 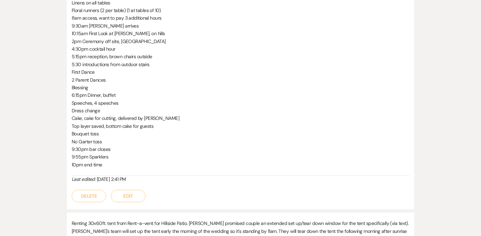 What do you see at coordinates (240, 95) in the screenshot?
I see `p: 6:15pm Dinner, buffet` at bounding box center [240, 95].